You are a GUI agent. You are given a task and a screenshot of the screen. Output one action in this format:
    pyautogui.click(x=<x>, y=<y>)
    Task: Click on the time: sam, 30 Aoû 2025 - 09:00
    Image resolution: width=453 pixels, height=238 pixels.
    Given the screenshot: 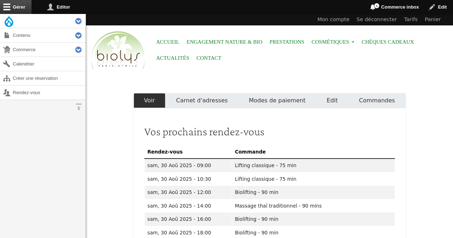 What is the action you would take?
    pyautogui.click(x=179, y=165)
    